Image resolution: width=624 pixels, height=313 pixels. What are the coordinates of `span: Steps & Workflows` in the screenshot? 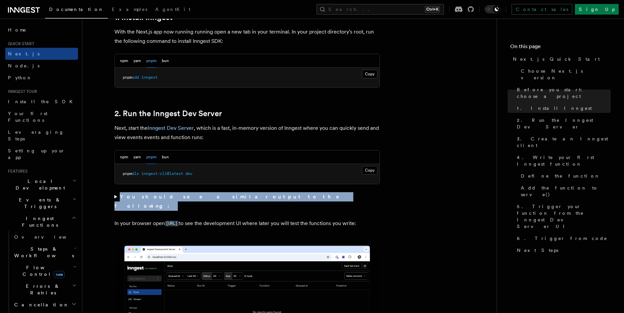 It's located at (43, 252).